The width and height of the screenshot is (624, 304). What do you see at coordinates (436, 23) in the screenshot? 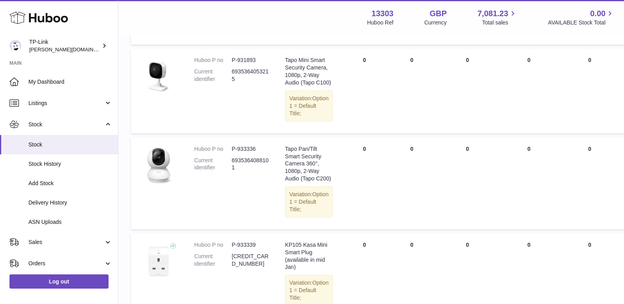
I see `div: Currency` at bounding box center [436, 23].